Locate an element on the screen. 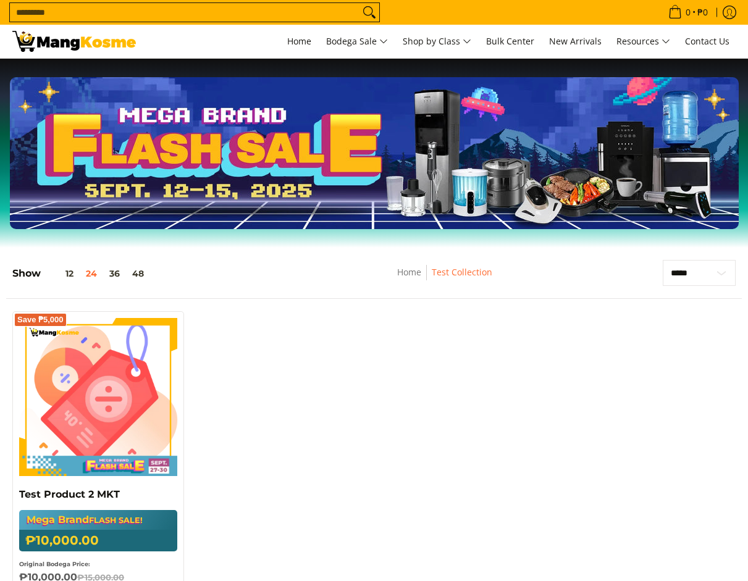  a: Test Collection is located at coordinates (462, 272).